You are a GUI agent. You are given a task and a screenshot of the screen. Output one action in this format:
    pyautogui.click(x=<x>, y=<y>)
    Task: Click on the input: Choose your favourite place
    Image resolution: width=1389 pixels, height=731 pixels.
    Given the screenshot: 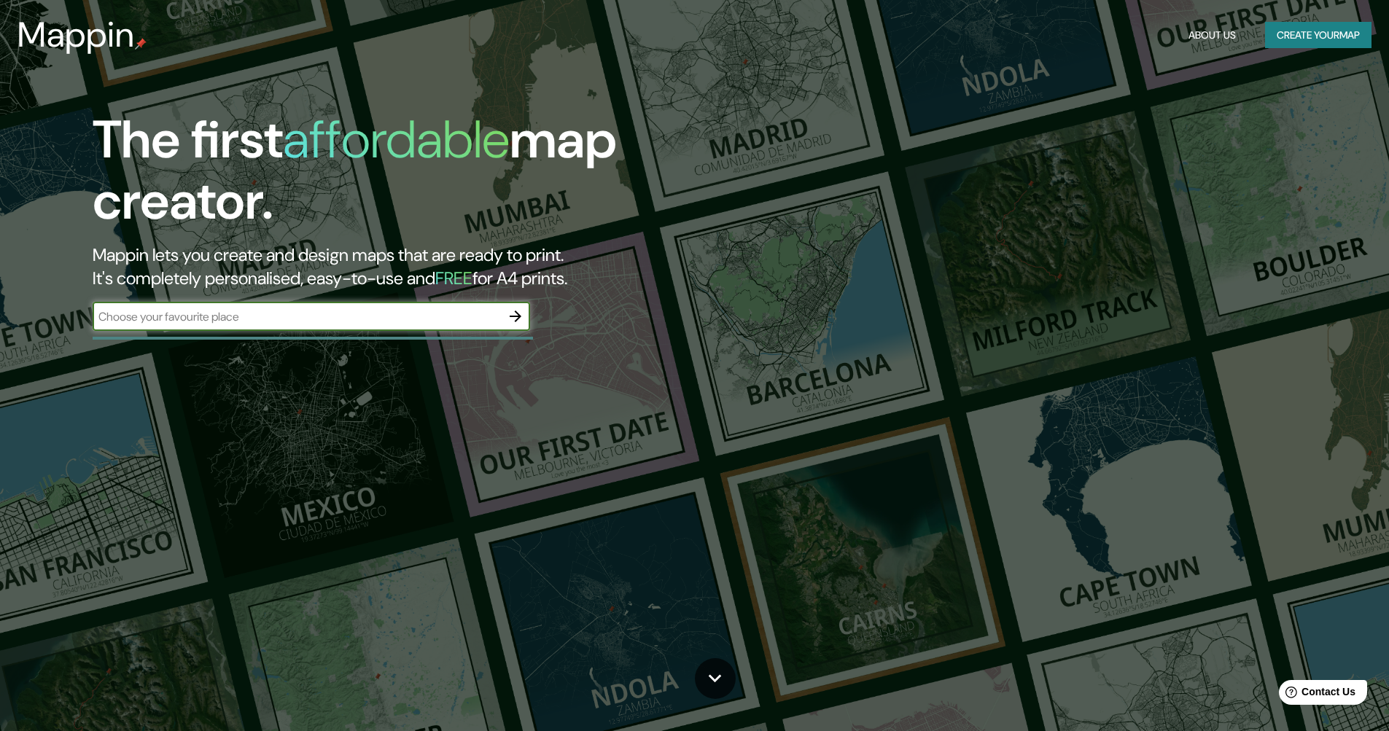 What is the action you would take?
    pyautogui.click(x=297, y=316)
    